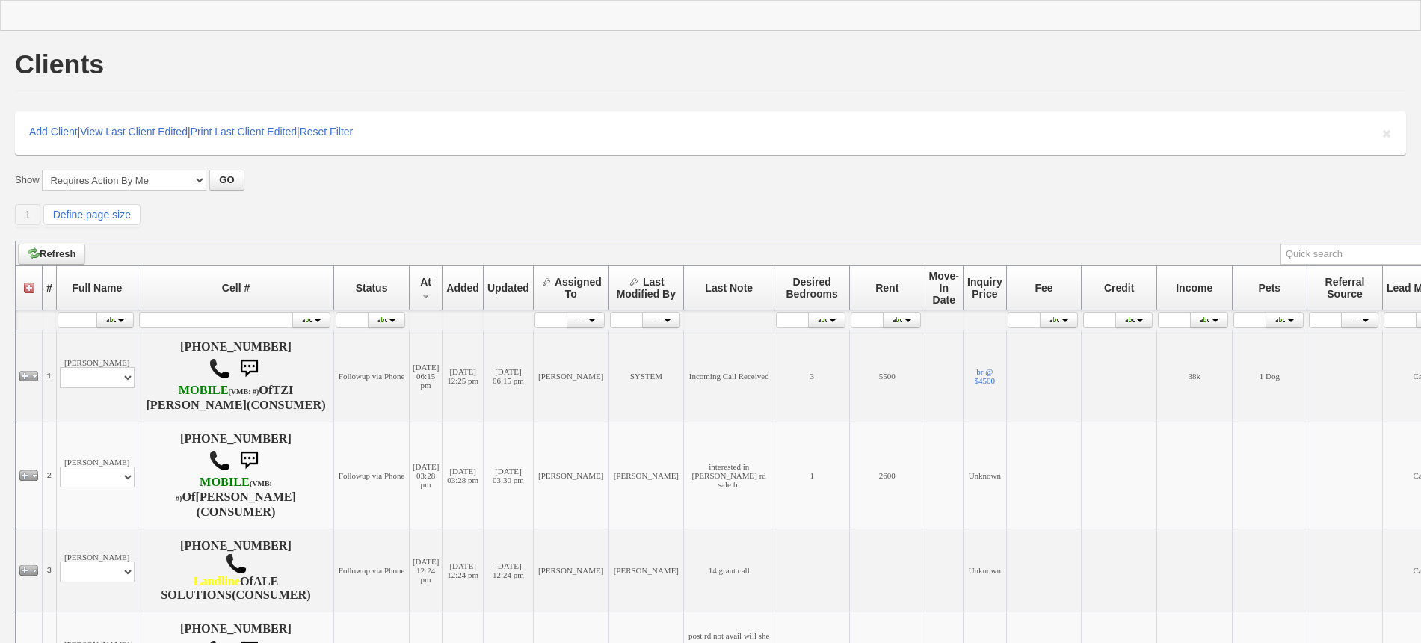 The image size is (1421, 643). I want to click on font: Landline, so click(217, 582).